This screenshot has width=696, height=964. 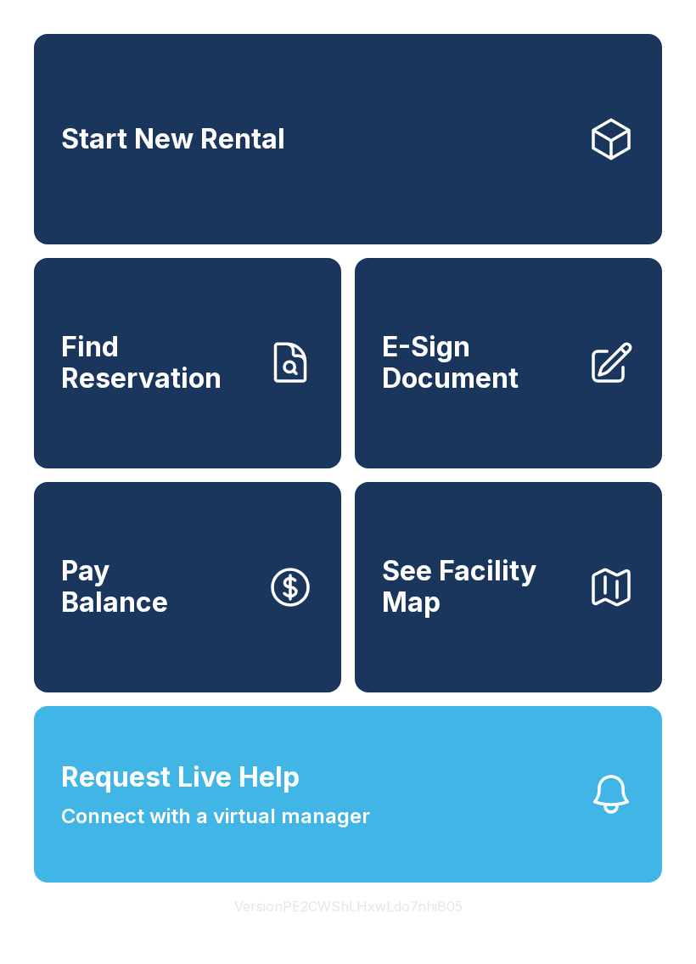 What do you see at coordinates (215, 816) in the screenshot?
I see `span: Connect with a virtual manager` at bounding box center [215, 816].